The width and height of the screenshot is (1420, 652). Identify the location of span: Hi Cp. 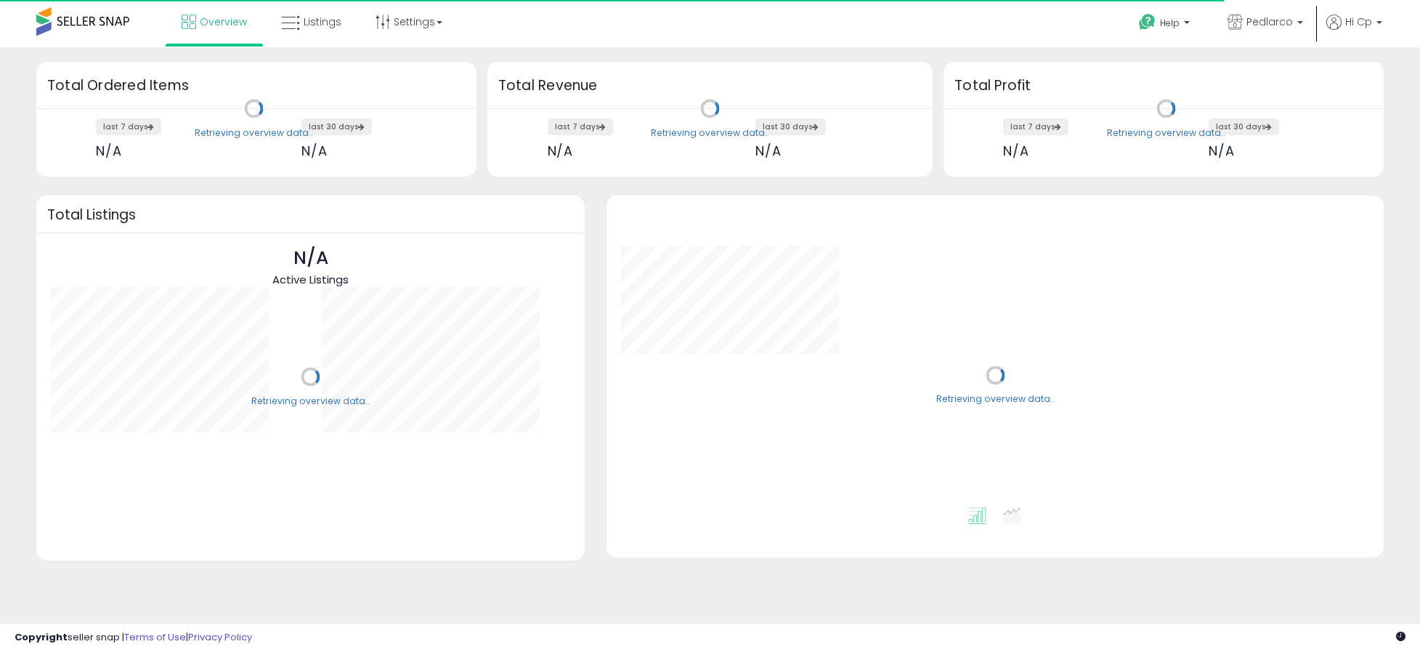
(1359, 22).